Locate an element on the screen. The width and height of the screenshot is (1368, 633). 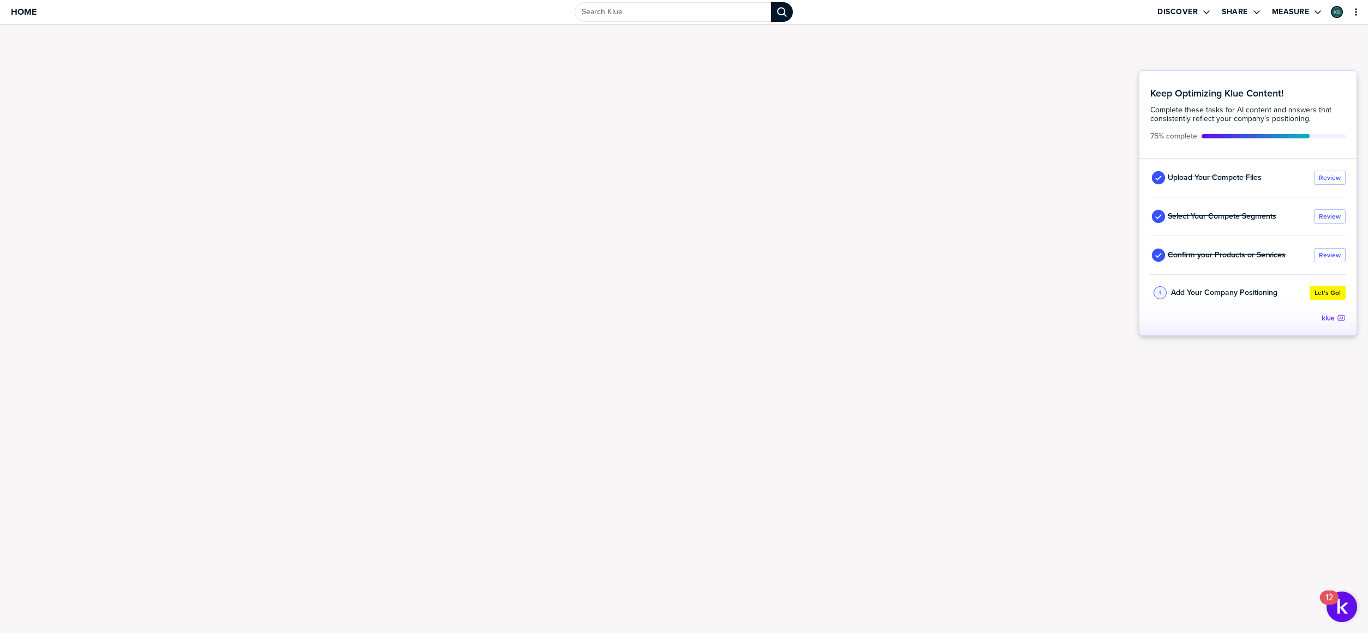
span: Upload Your Compete Files is located at coordinates (1214, 178).